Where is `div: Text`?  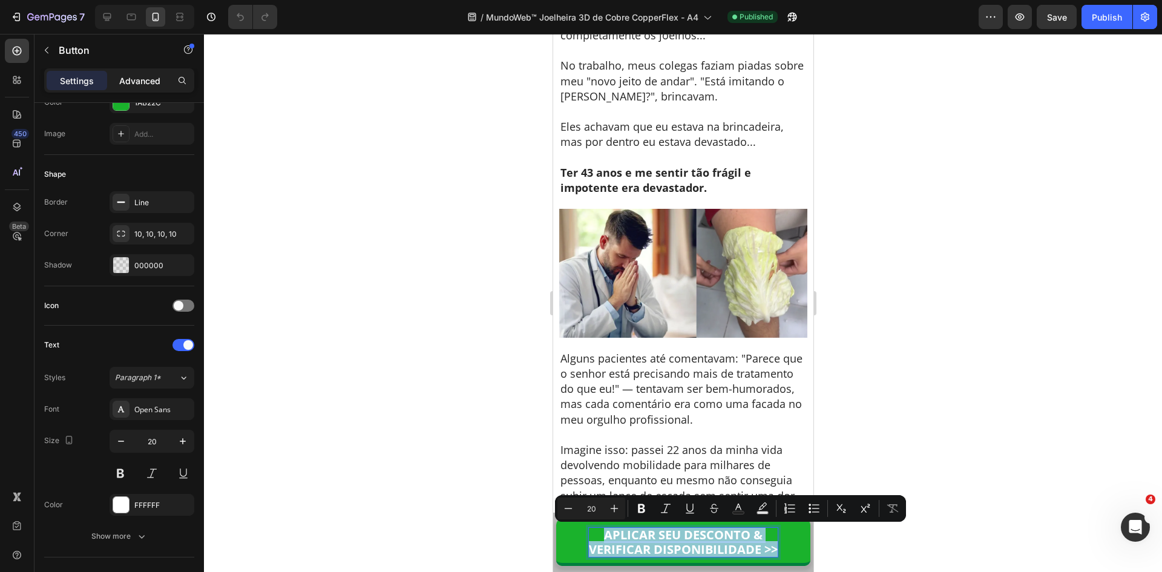
div: Text is located at coordinates (51, 345).